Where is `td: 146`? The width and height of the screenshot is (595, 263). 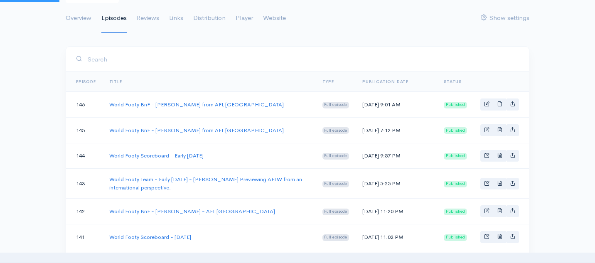 td: 146 is located at coordinates (84, 105).